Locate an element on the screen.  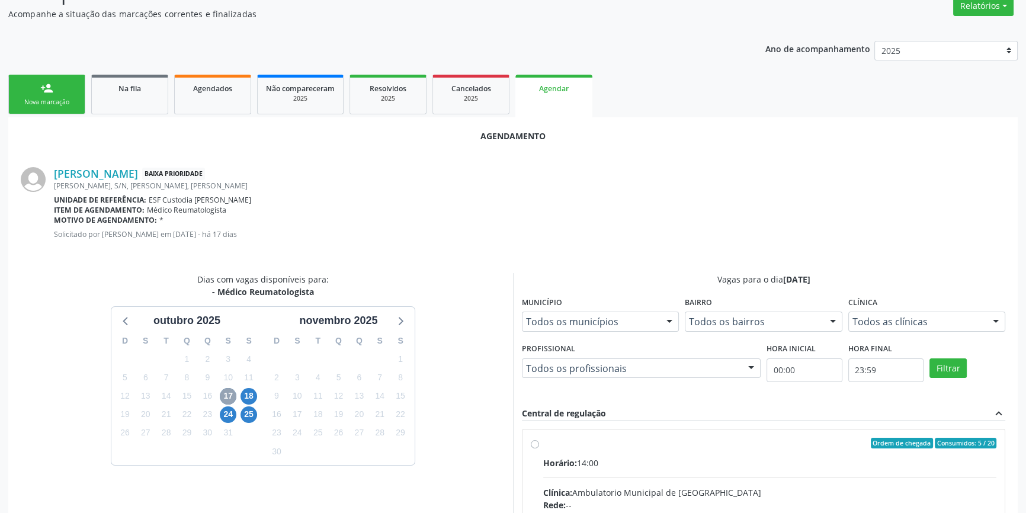
span: sexta-feira, 14 de novembro de 2025 is located at coordinates (380, 396).